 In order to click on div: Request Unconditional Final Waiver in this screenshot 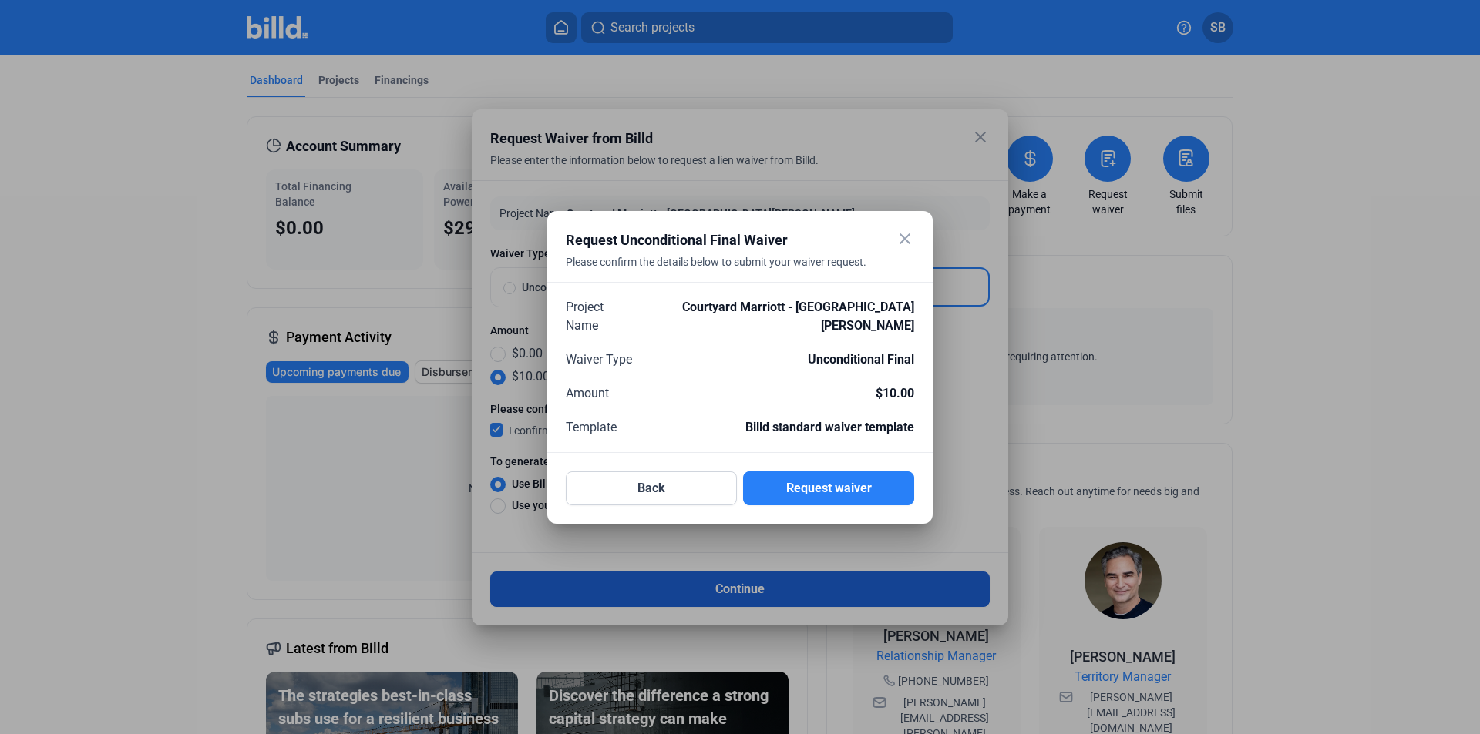, I will do `click(721, 240)`.